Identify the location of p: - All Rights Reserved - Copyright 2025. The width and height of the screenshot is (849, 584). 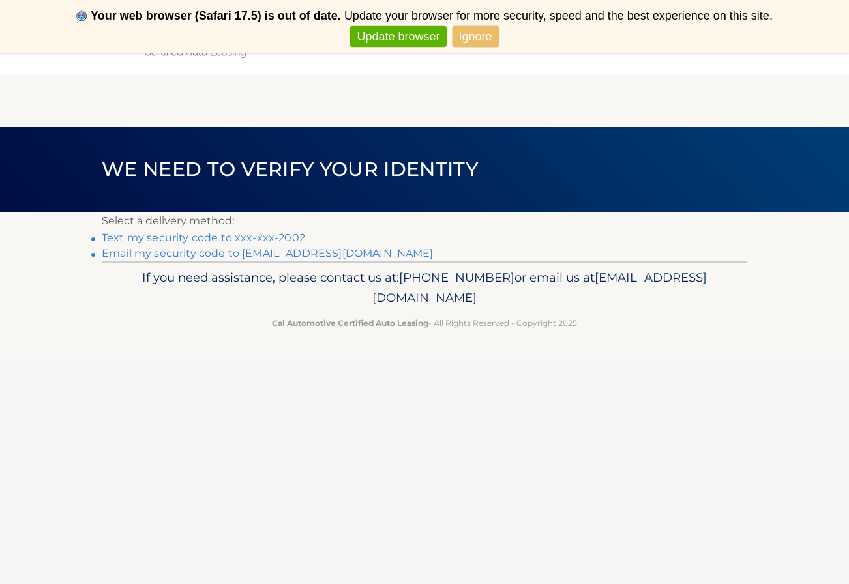
(424, 323).